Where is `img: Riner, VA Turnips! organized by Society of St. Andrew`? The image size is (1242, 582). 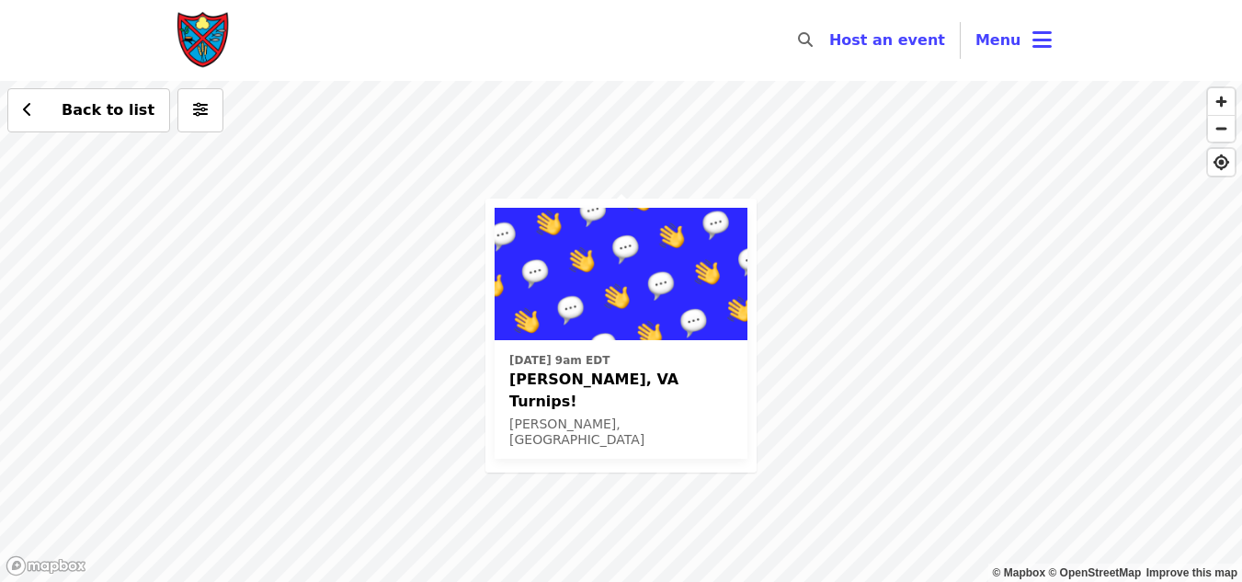 img: Riner, VA Turnips! organized by Society of St. Andrew is located at coordinates (621, 274).